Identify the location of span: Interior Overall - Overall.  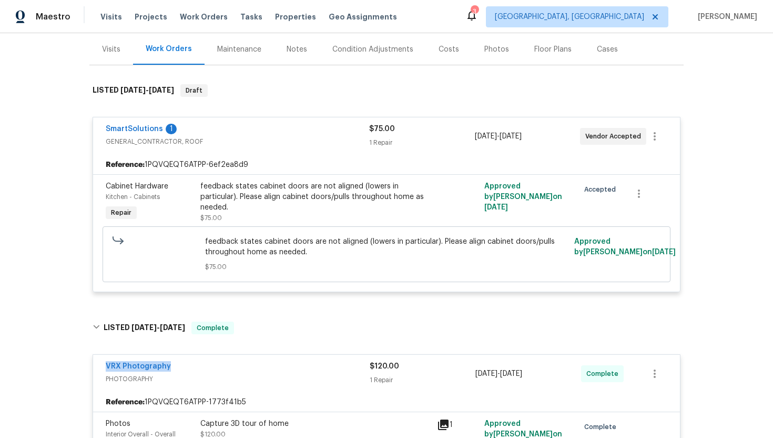
(140, 434).